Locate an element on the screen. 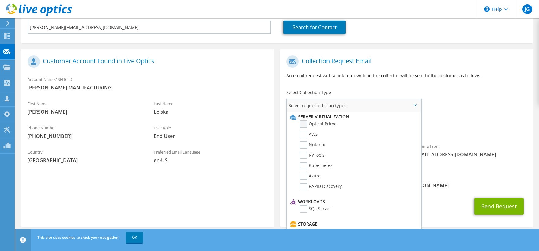  button: Send Request is located at coordinates (498, 206).